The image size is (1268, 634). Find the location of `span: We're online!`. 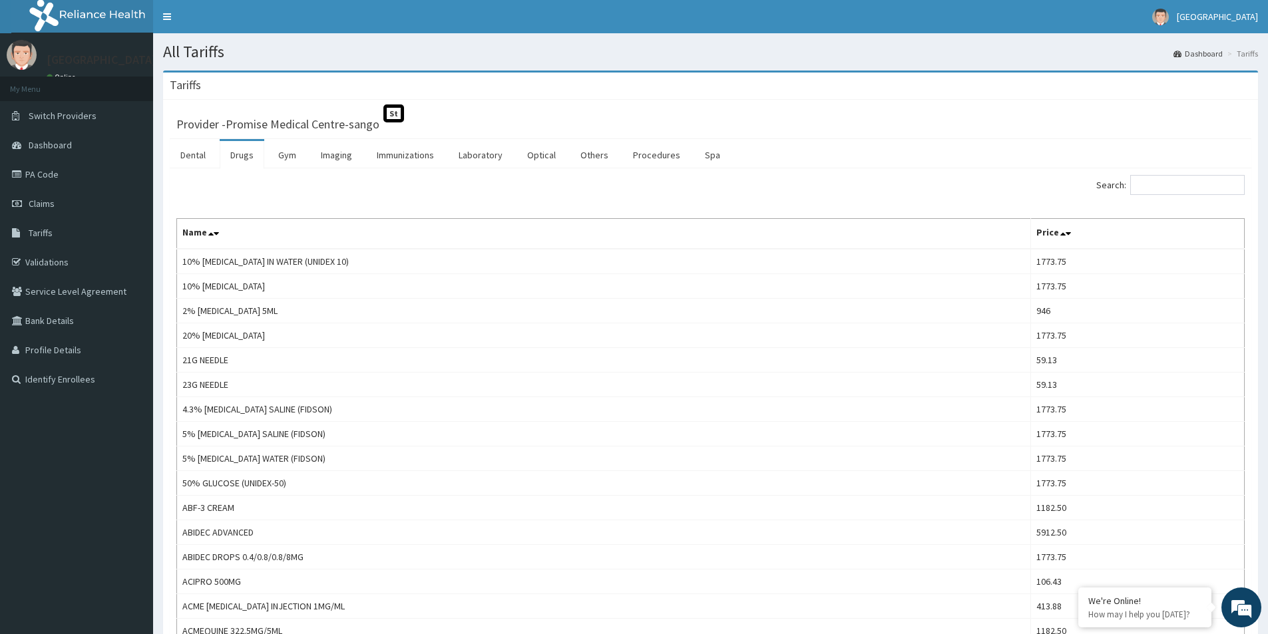

span: We're online! is located at coordinates (130, 235).